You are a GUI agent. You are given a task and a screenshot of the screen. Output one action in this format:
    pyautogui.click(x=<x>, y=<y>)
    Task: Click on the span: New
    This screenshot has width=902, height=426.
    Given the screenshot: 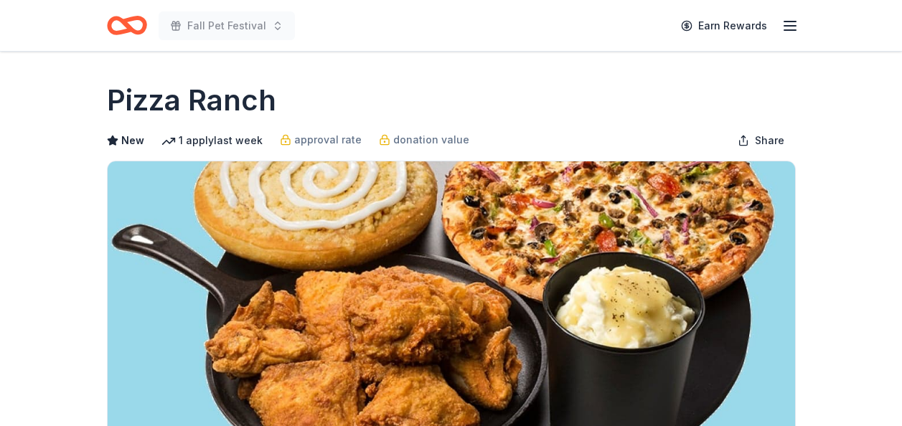 What is the action you would take?
    pyautogui.click(x=133, y=141)
    